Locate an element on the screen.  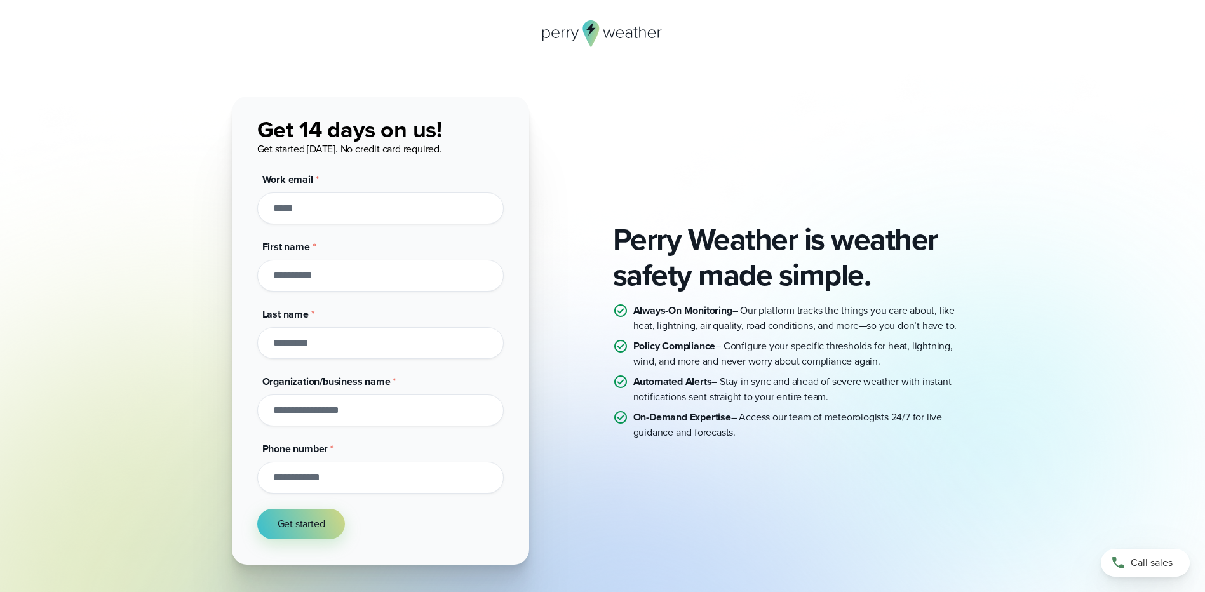
span: Call sales is located at coordinates (1151, 563).